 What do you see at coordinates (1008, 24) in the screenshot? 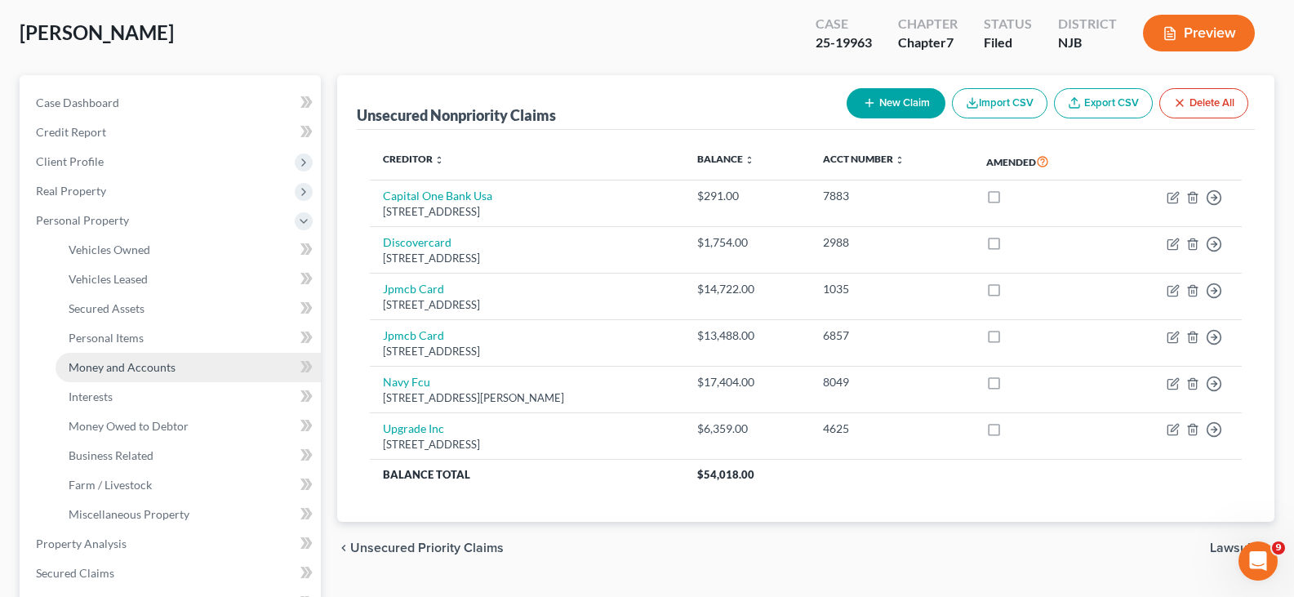
I see `div: Status` at bounding box center [1008, 24].